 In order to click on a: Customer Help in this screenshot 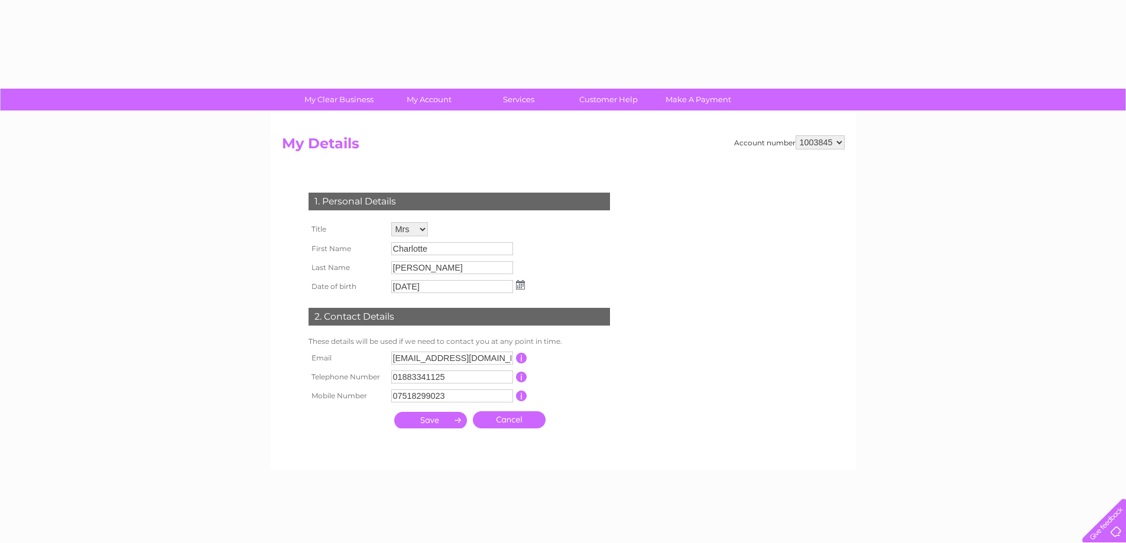, I will do `click(608, 99)`.